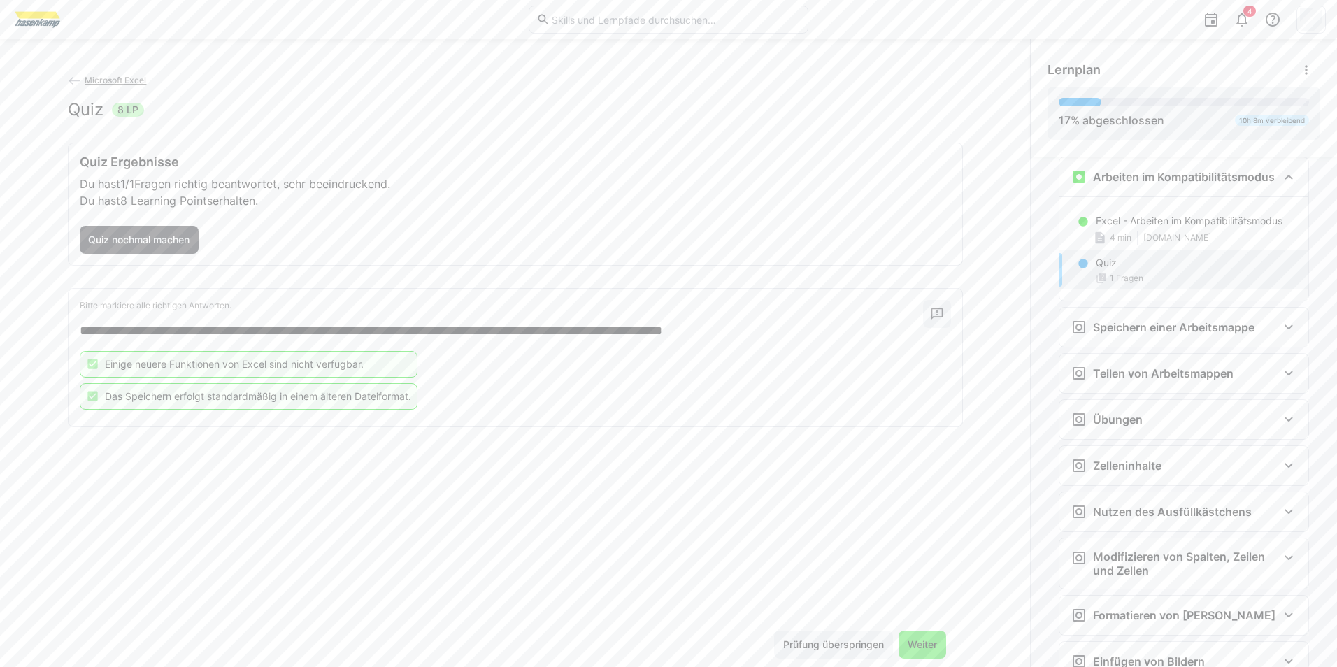  I want to click on span: 4, so click(1249, 11).